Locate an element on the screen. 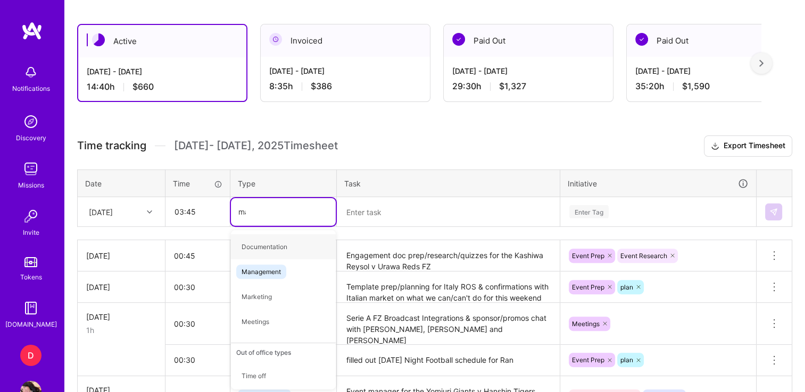  textarea: Template prep/planning for Italy ROS & confirmations with Italian market on what we can/can't do ... is located at coordinates (448, 287).